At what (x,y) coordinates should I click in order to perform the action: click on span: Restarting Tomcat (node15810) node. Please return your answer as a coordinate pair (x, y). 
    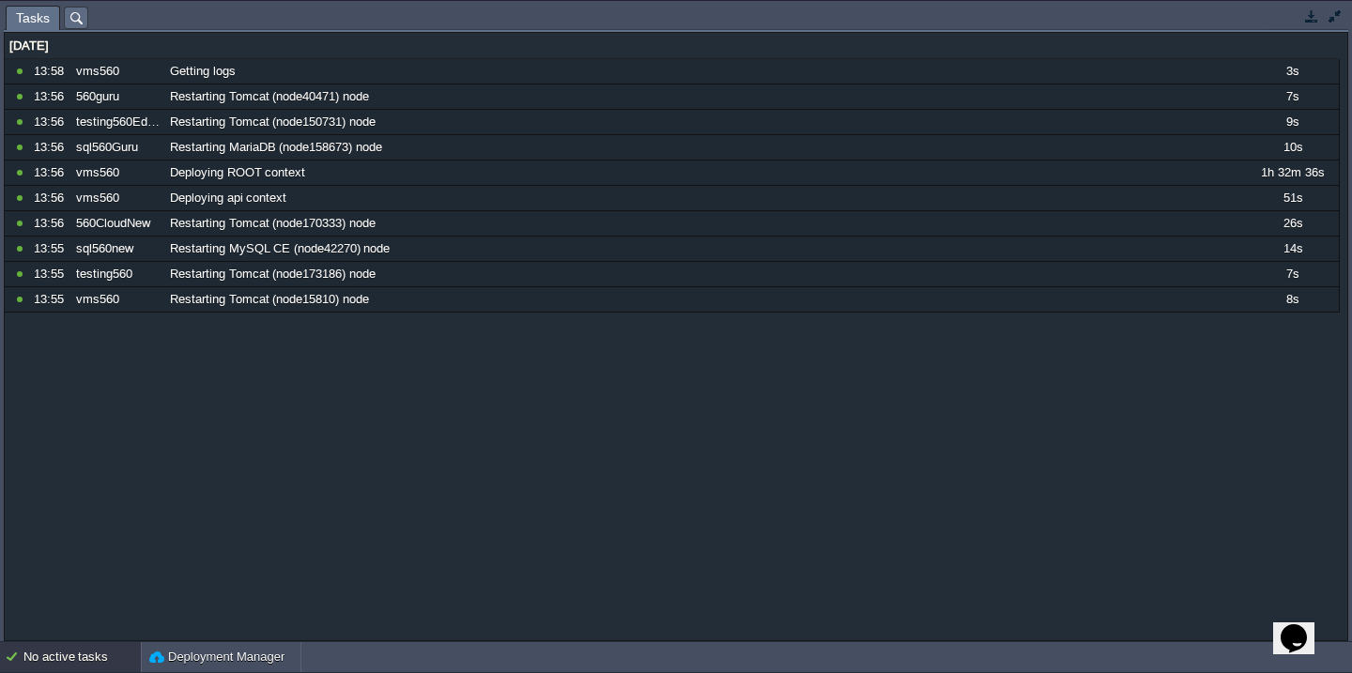
    Looking at the image, I should click on (270, 300).